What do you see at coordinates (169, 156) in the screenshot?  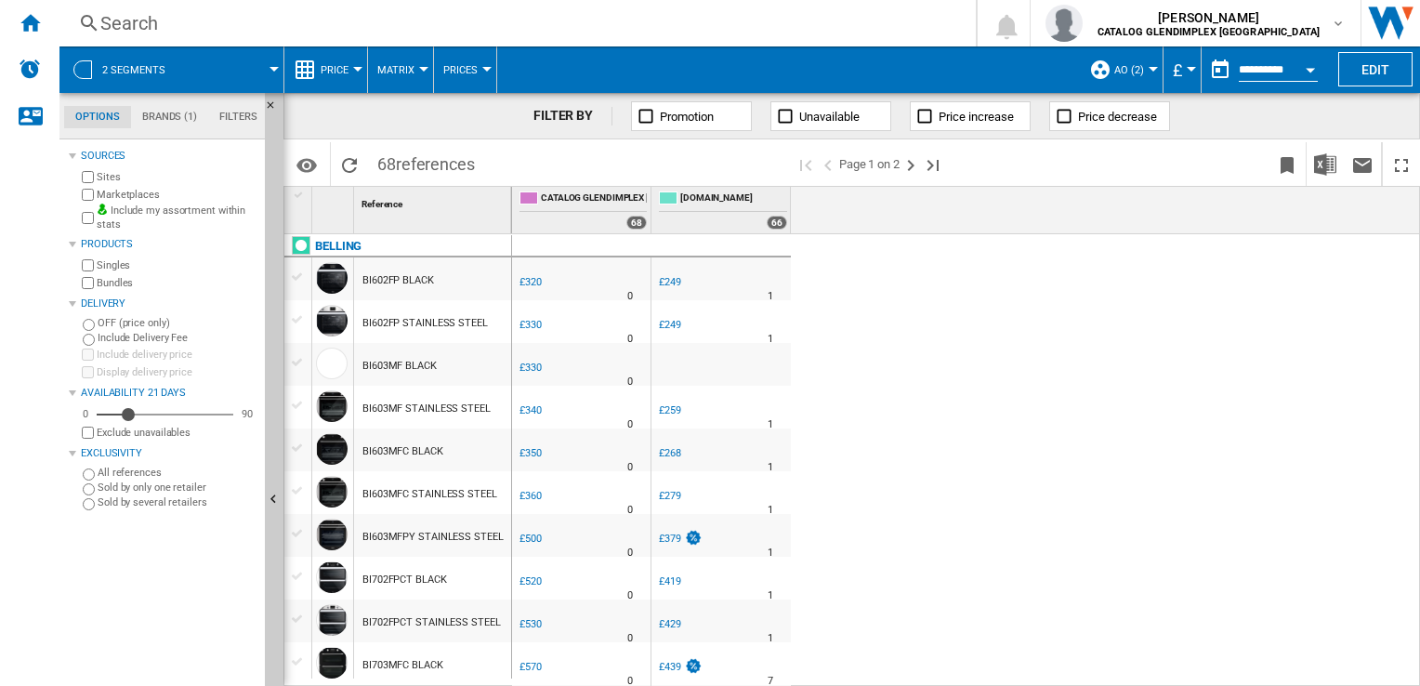 I see `div: Sources` at bounding box center [169, 156].